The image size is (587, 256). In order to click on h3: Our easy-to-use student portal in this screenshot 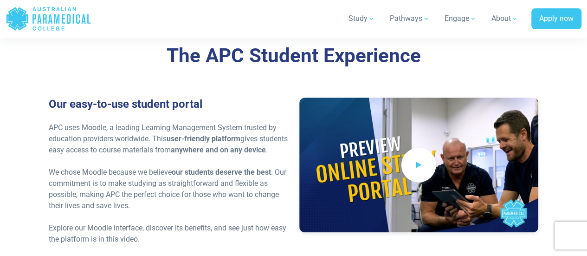, I will do `click(168, 104)`.